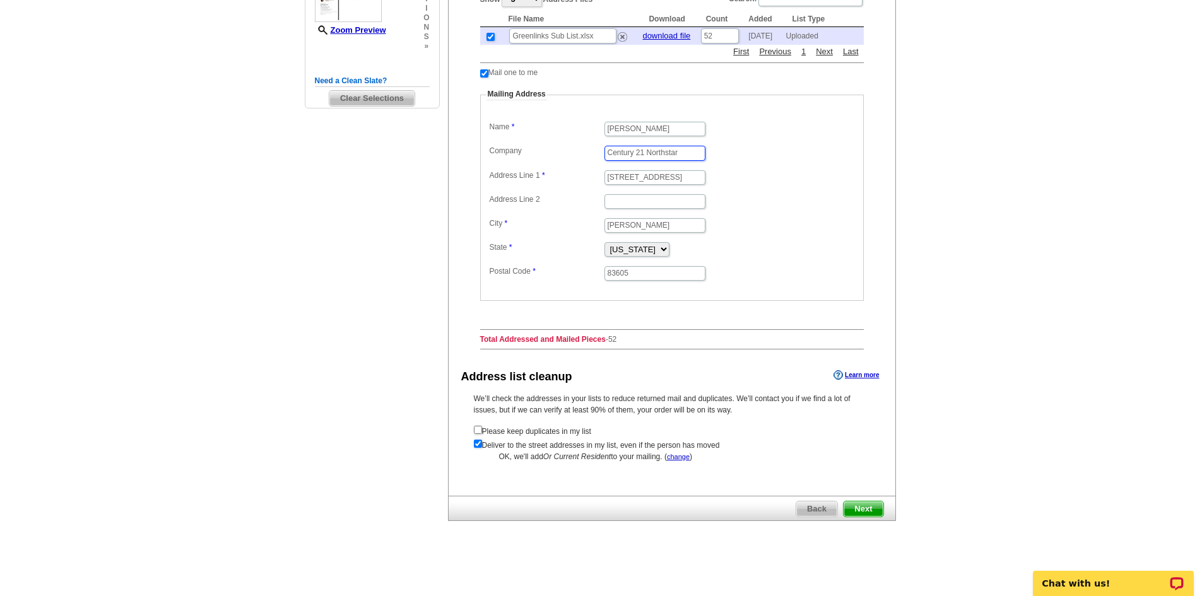 The image size is (1202, 596). What do you see at coordinates (542, 339) in the screenshot?
I see `strong: Total Addressed and Mailed Pieces` at bounding box center [542, 339].